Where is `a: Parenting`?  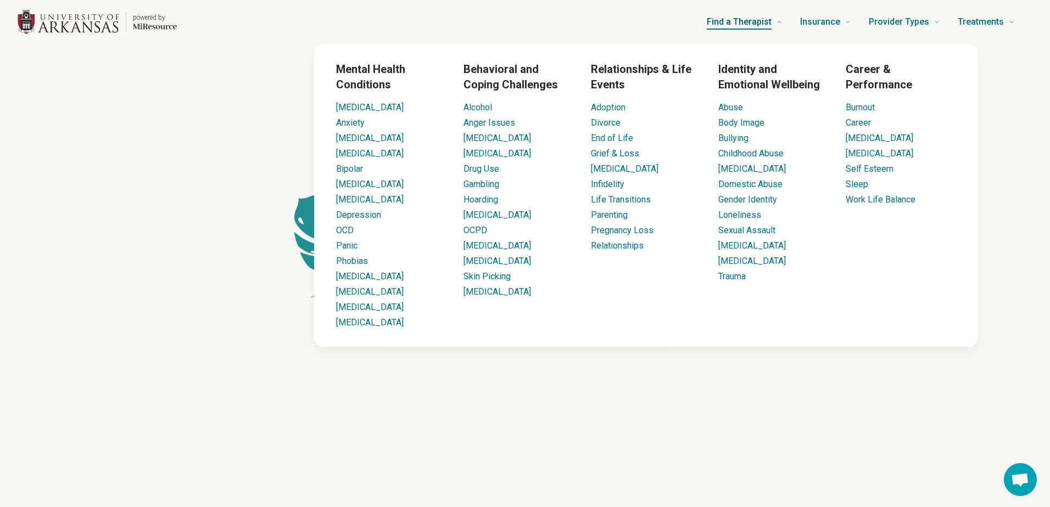
a: Parenting is located at coordinates (609, 215).